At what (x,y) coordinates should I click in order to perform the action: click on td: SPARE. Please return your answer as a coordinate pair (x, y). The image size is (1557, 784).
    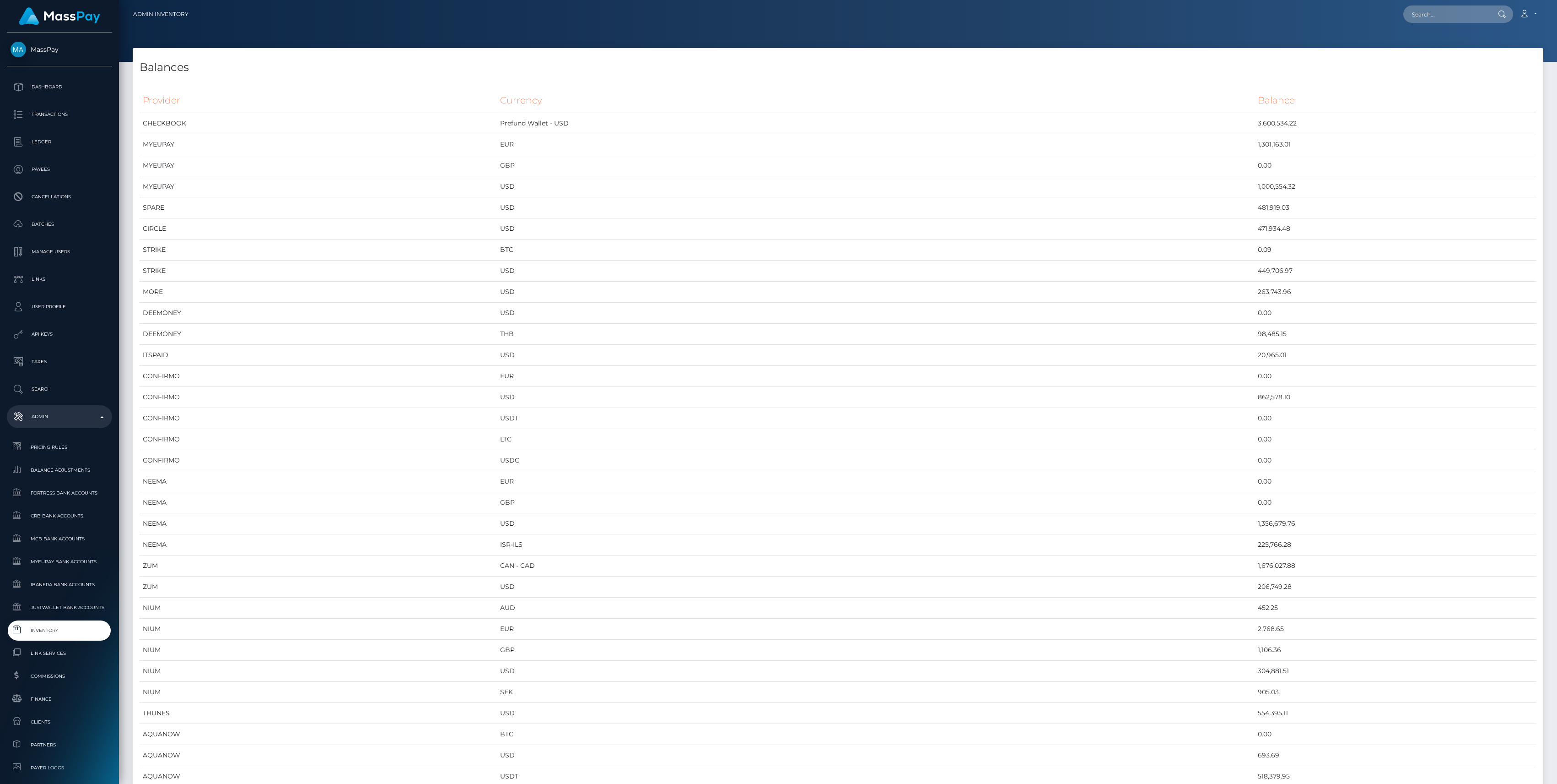
    Looking at the image, I should click on (318, 208).